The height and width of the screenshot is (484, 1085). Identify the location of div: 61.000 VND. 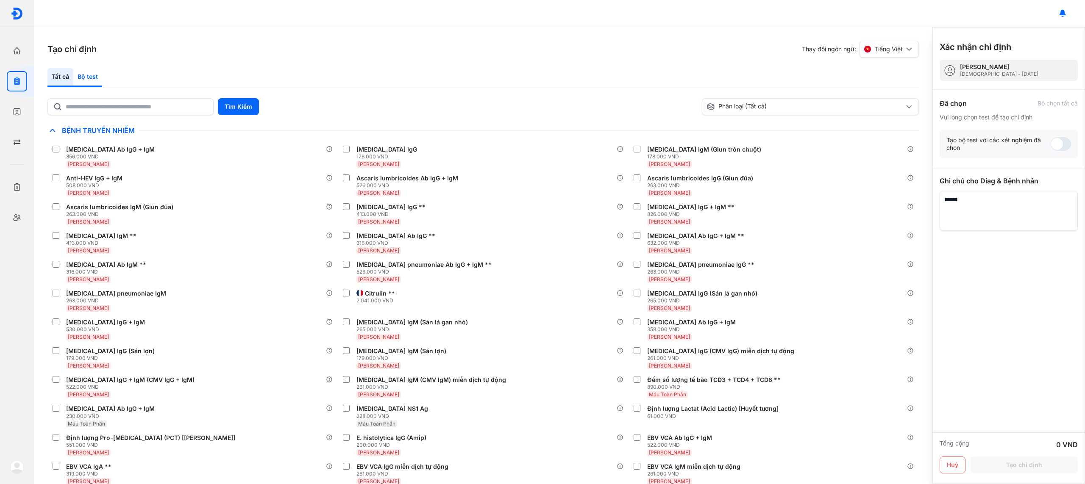
(715, 417).